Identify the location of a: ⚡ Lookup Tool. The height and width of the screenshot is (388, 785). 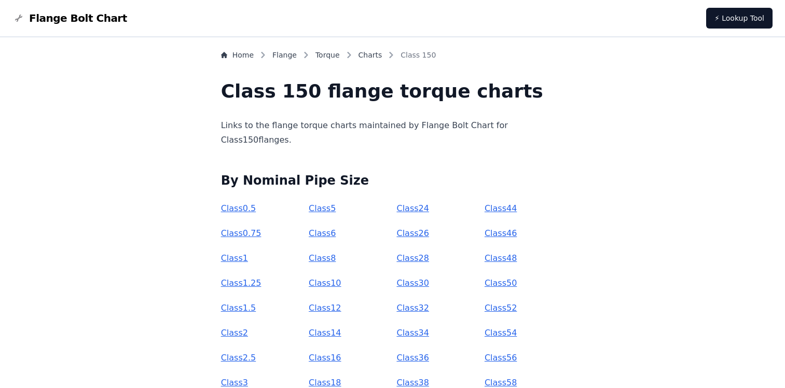
(739, 18).